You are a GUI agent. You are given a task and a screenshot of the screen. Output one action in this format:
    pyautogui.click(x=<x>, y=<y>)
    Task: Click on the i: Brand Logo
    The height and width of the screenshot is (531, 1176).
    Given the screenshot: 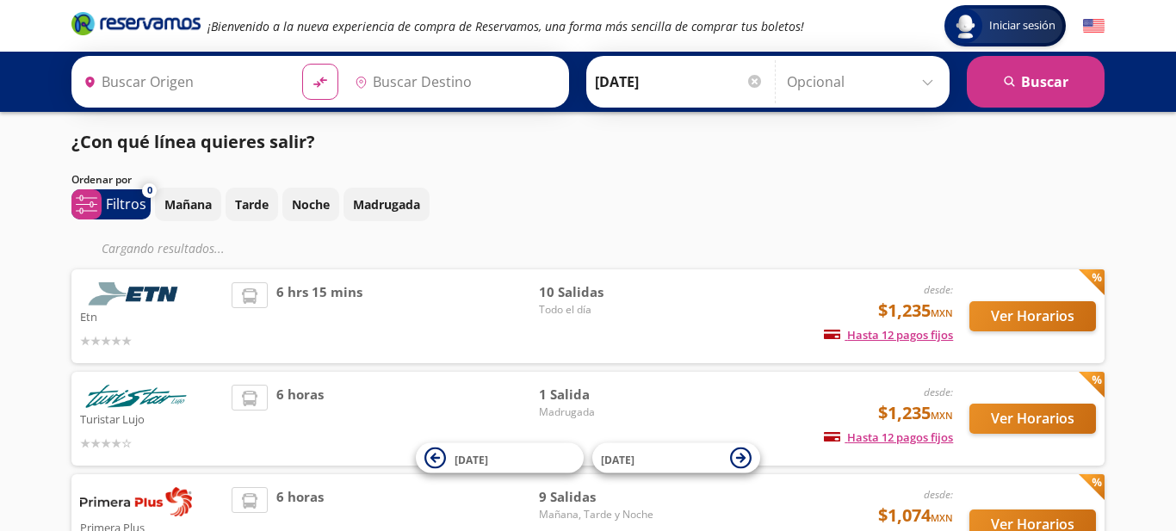 What is the action you would take?
    pyautogui.click(x=136, y=23)
    